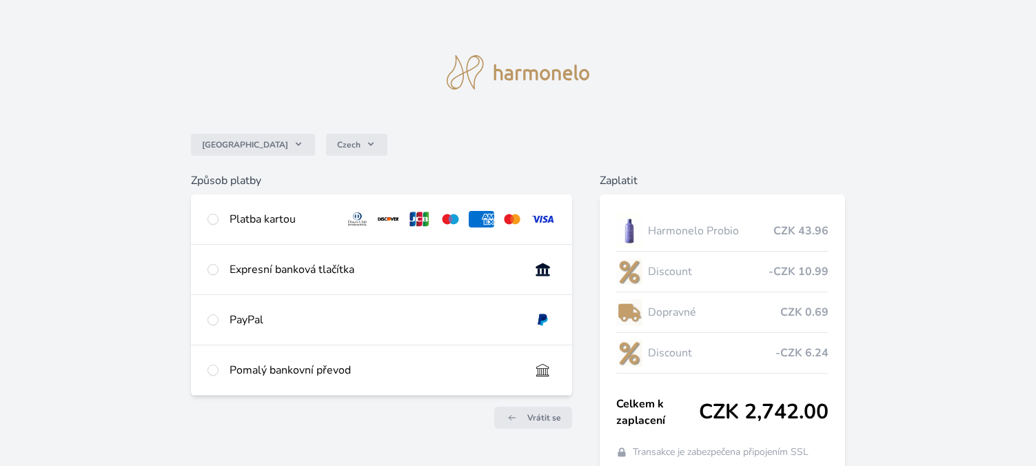 This screenshot has height=466, width=1036. I want to click on img: CLEAN_PROBIO_se_stinem_x-lo.jpg, so click(629, 231).